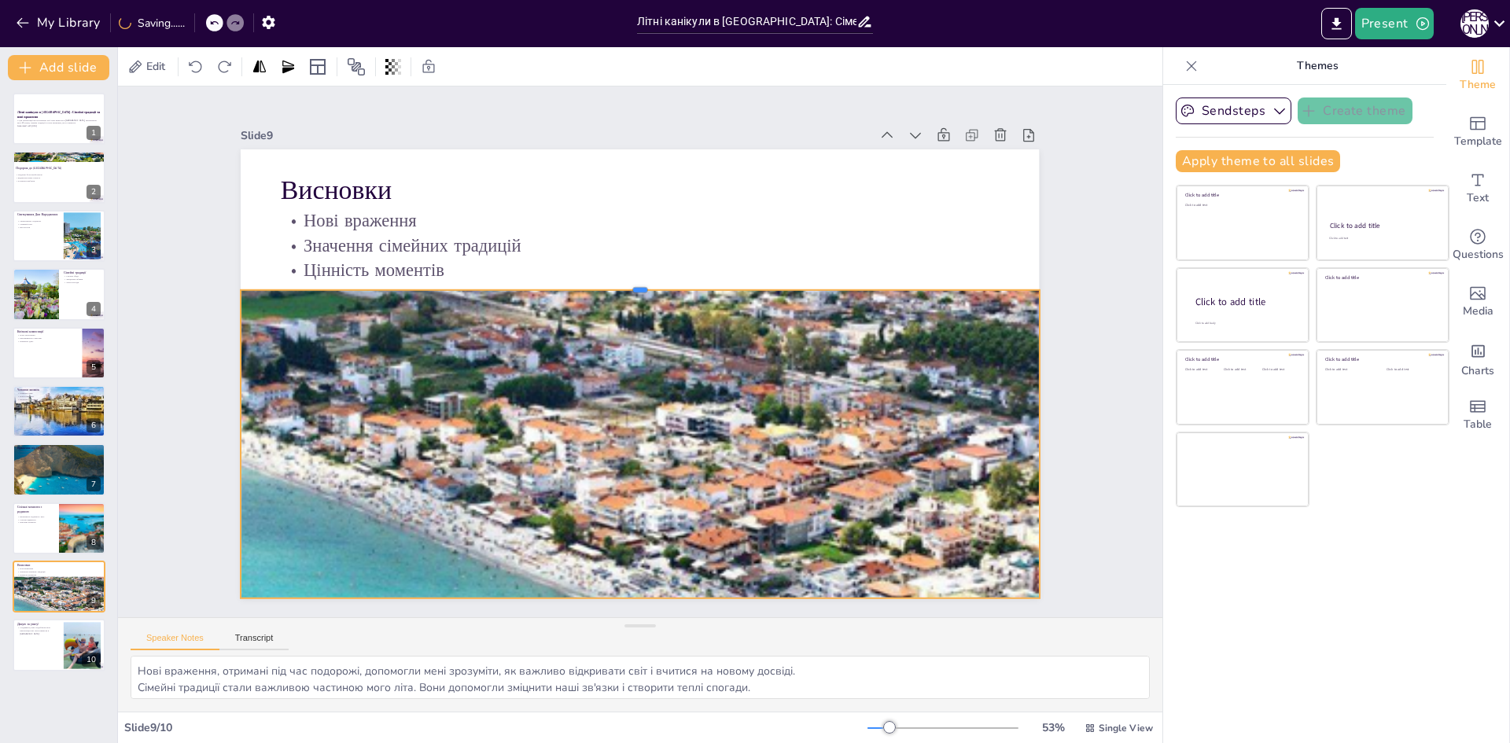 The image size is (1510, 743). I want to click on p: Важливість читання, so click(59, 399).